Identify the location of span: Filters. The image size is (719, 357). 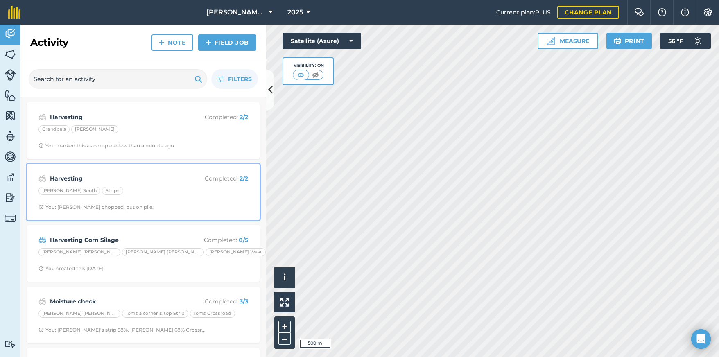
(240, 79).